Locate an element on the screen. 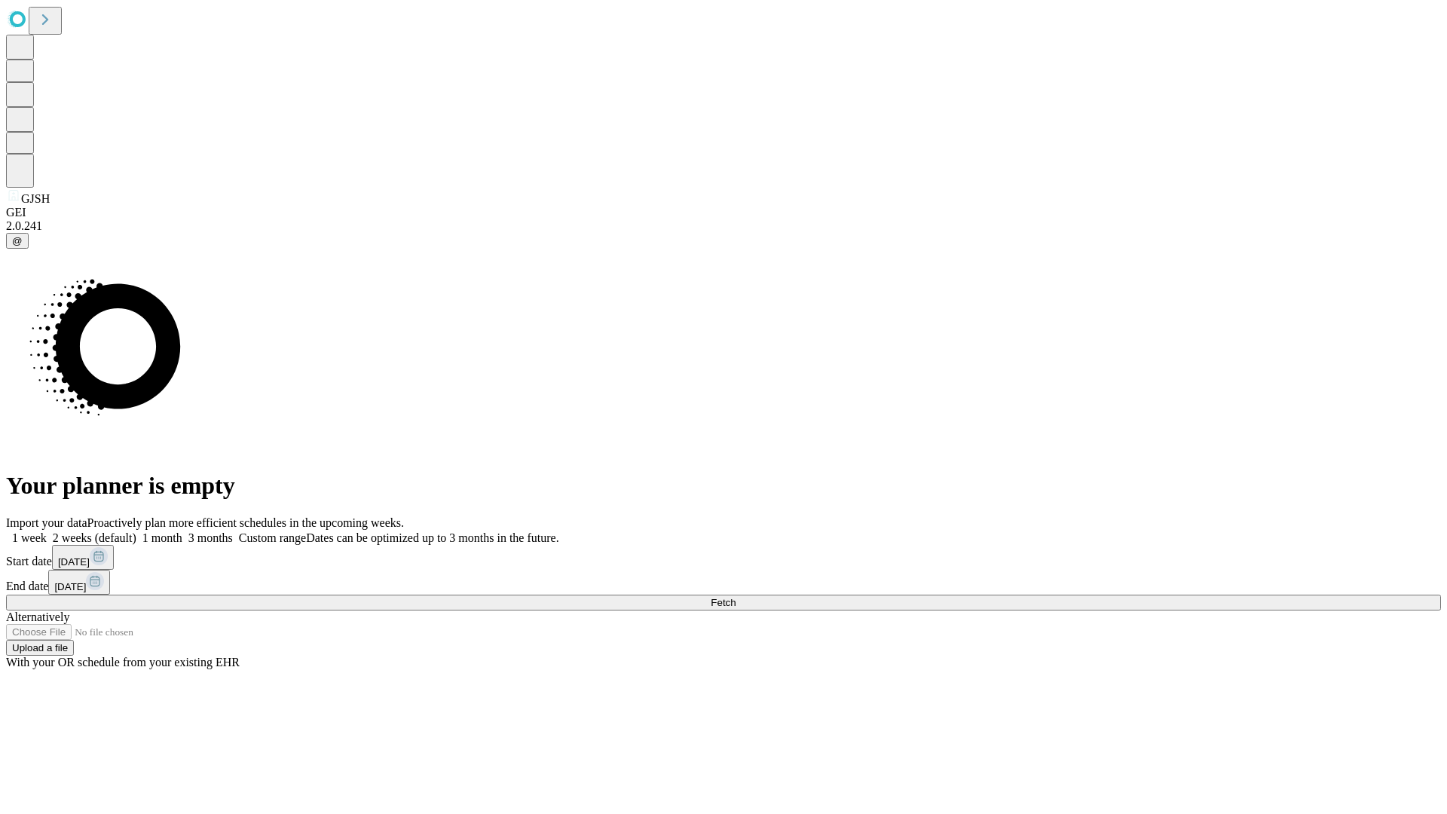 The width and height of the screenshot is (1447, 814). h1: Your planner is empty is located at coordinates (723, 485).